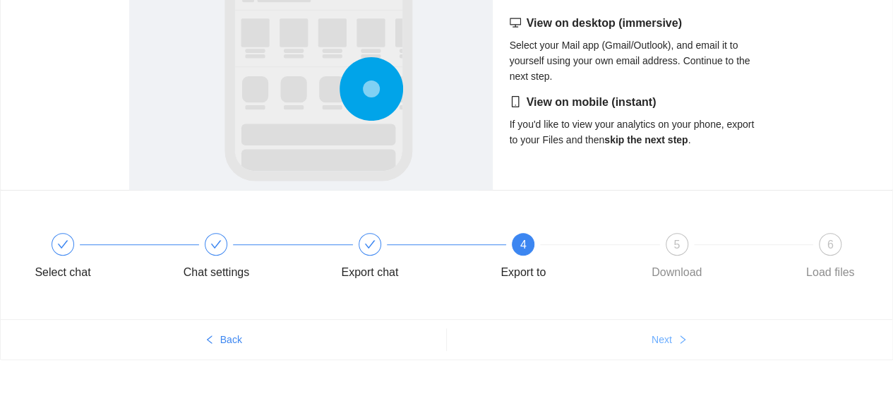  Describe the element at coordinates (210, 340) in the screenshot. I see `span: left` at that location.